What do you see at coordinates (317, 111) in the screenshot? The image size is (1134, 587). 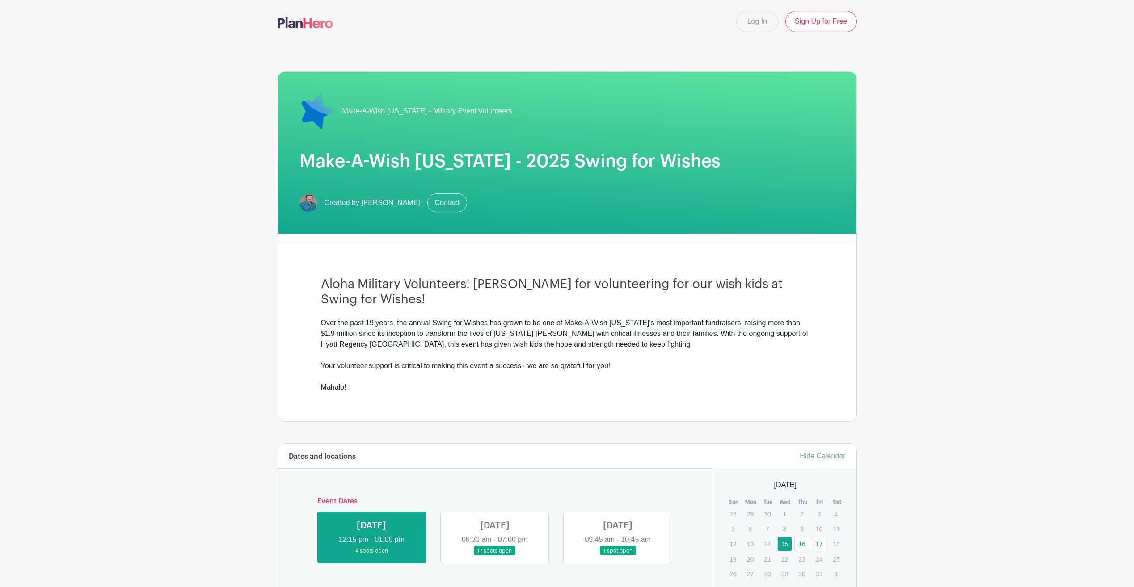 I see `img: 18-blue-star-png-image.png` at bounding box center [317, 111].